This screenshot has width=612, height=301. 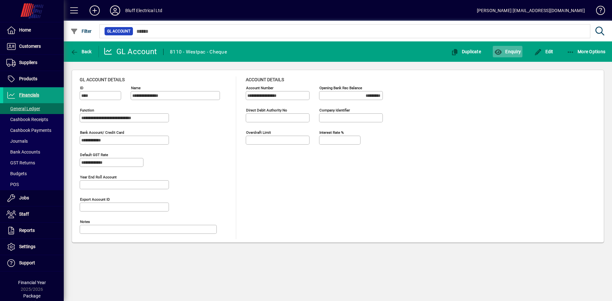 What do you see at coordinates (130, 52) in the screenshot?
I see `div: GL Account` at bounding box center [130, 52].